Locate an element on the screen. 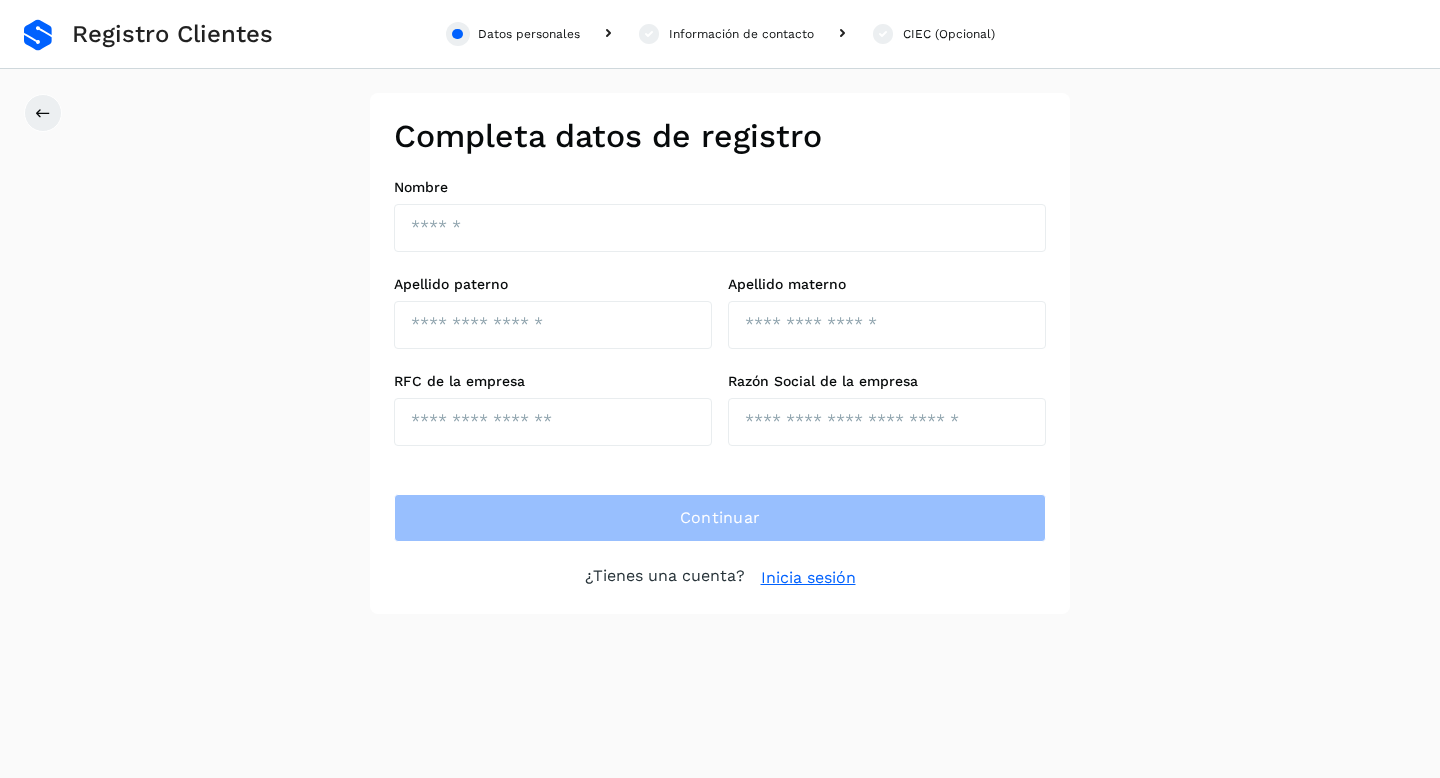  label: Nombre is located at coordinates (720, 187).